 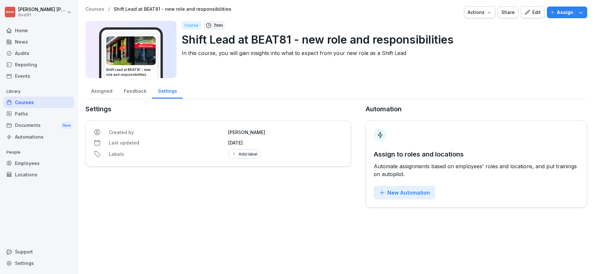 I want to click on div: Courses, so click(x=39, y=102).